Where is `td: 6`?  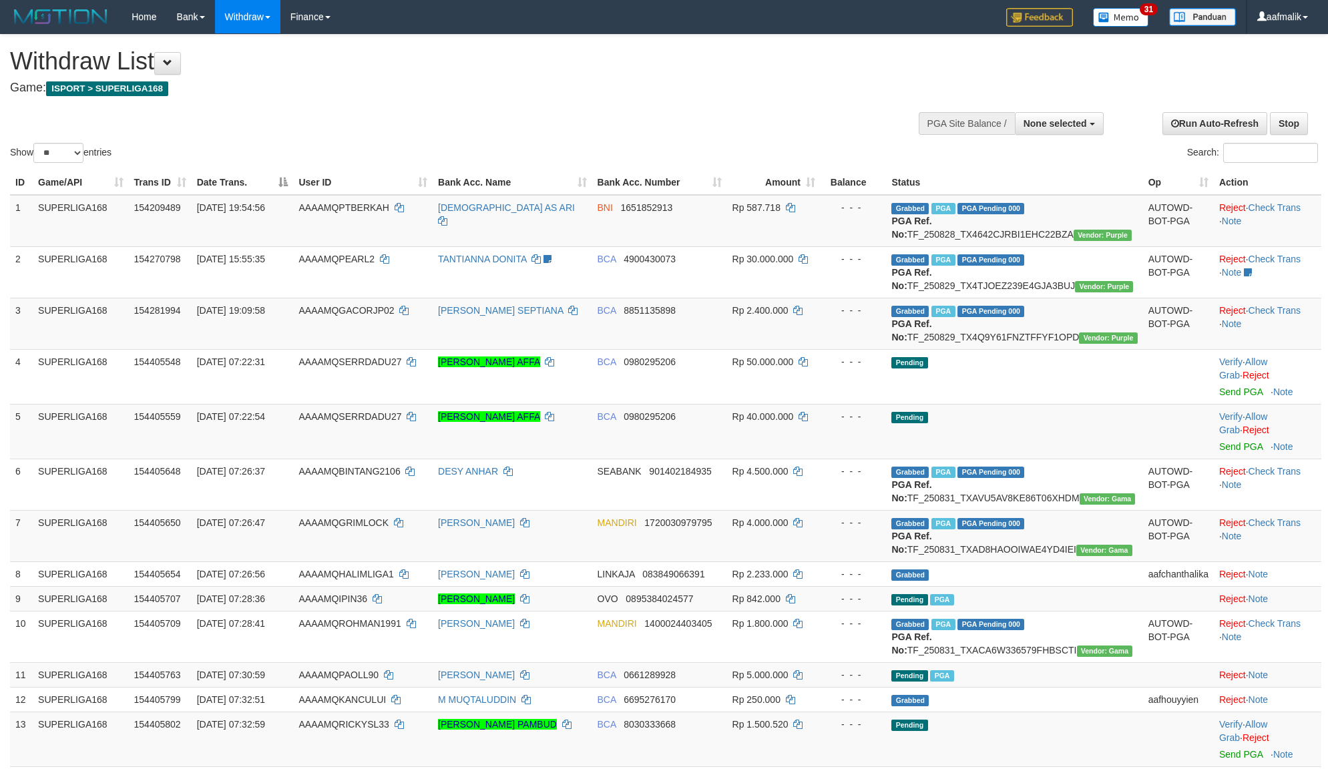
td: 6 is located at coordinates (21, 484).